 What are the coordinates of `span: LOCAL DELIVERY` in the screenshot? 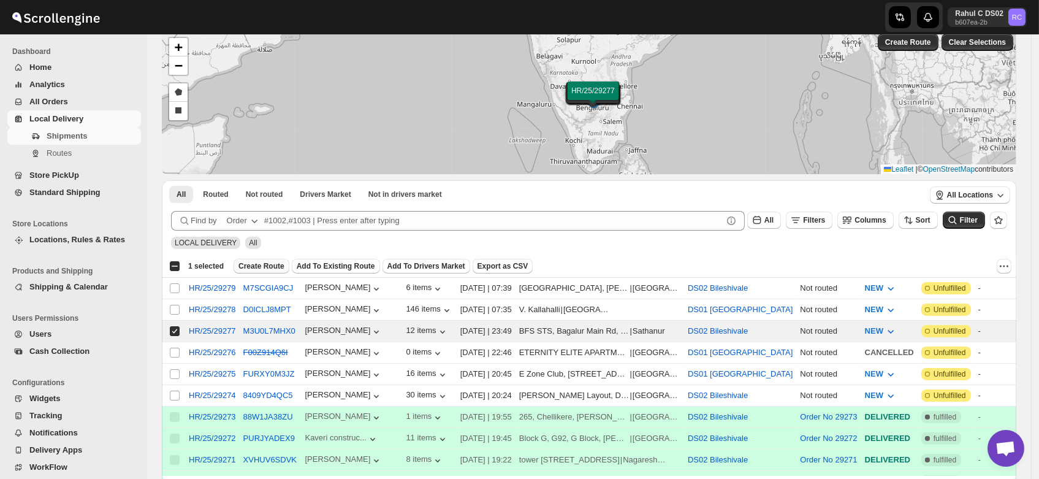 It's located at (205, 243).